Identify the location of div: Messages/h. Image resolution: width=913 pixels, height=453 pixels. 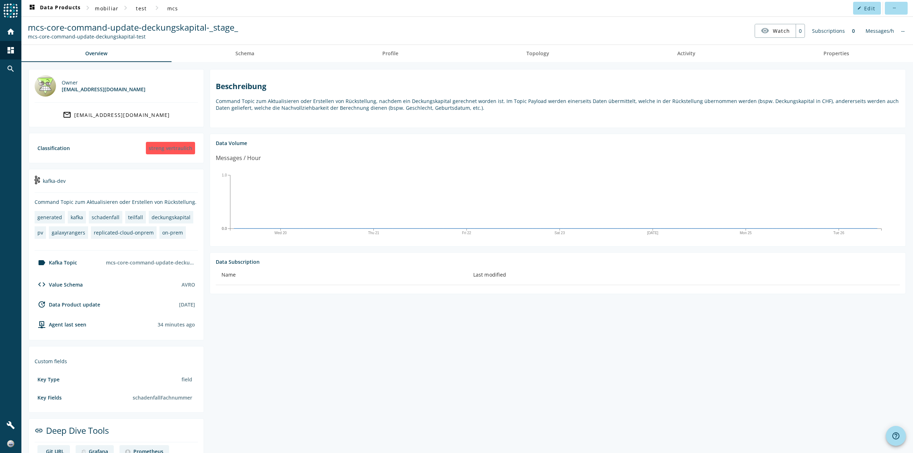
(879, 31).